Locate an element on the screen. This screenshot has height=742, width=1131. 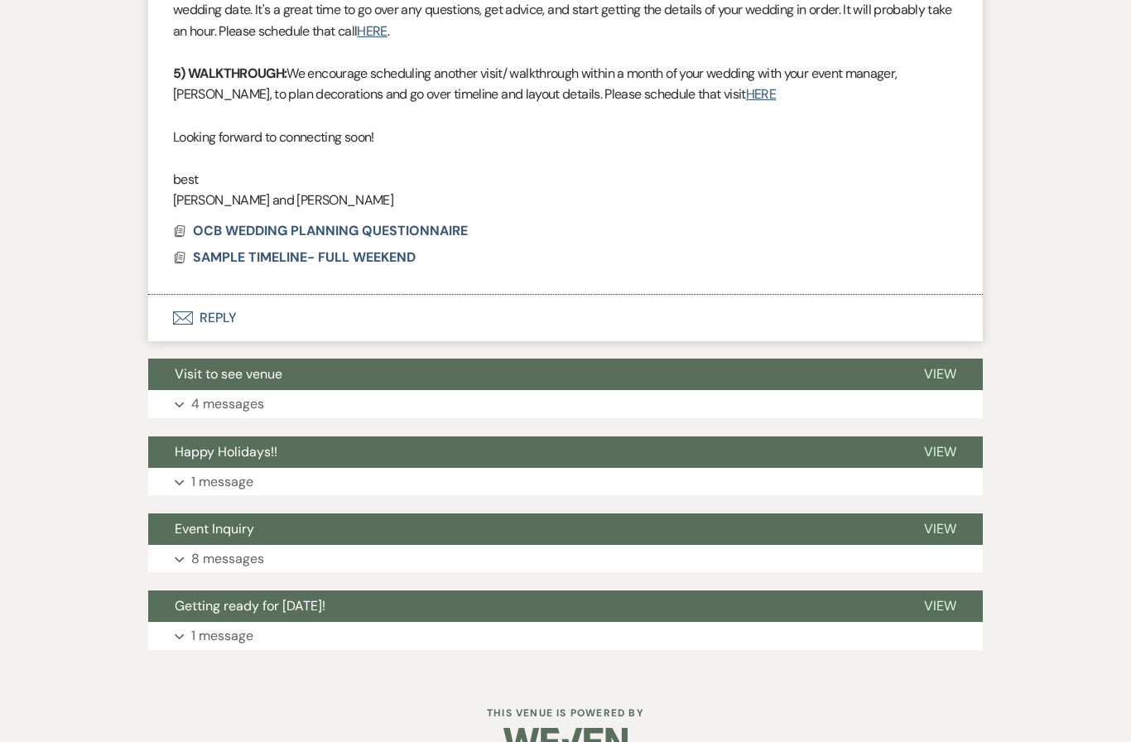
span: Visit to see venue is located at coordinates (228, 373).